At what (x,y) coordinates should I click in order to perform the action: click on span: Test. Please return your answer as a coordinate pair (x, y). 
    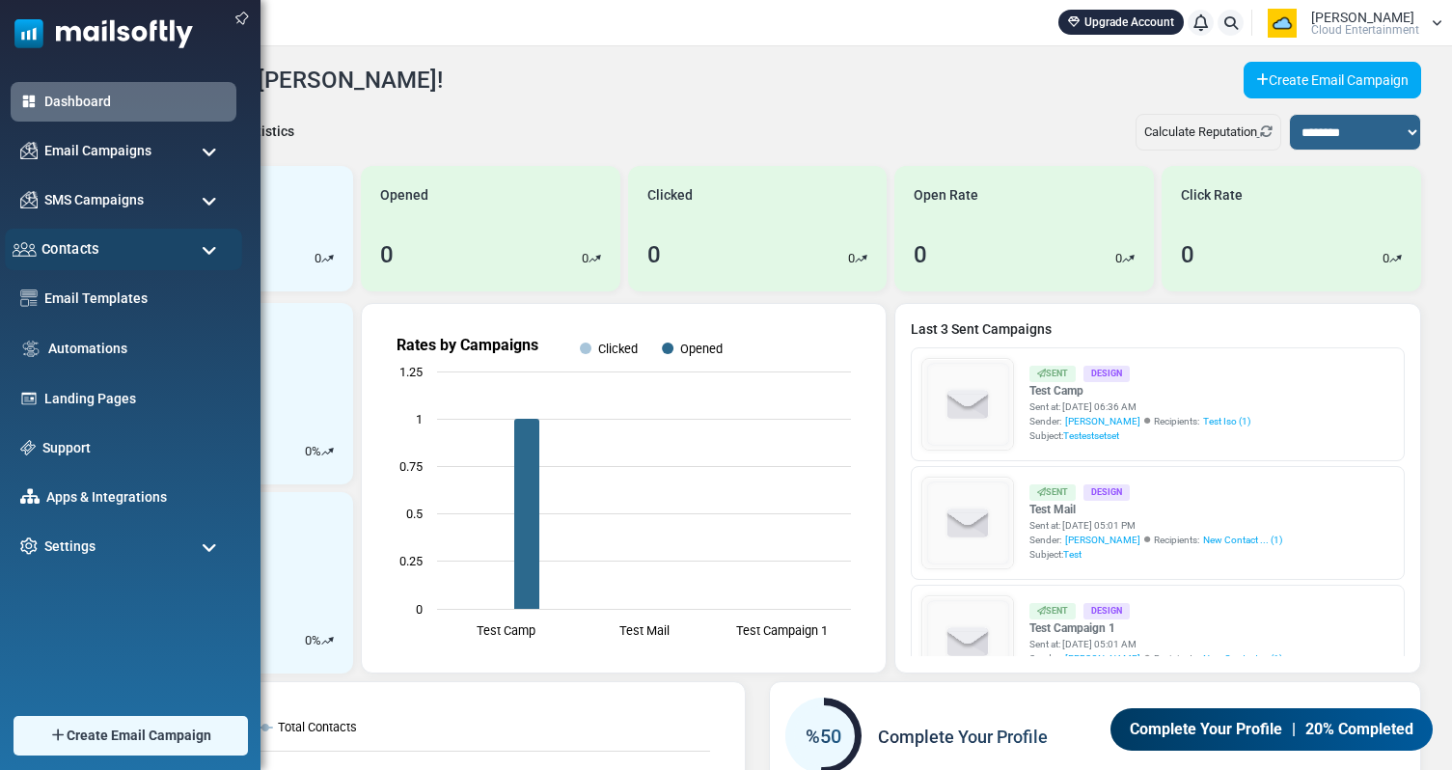
    Looking at the image, I should click on (1072, 554).